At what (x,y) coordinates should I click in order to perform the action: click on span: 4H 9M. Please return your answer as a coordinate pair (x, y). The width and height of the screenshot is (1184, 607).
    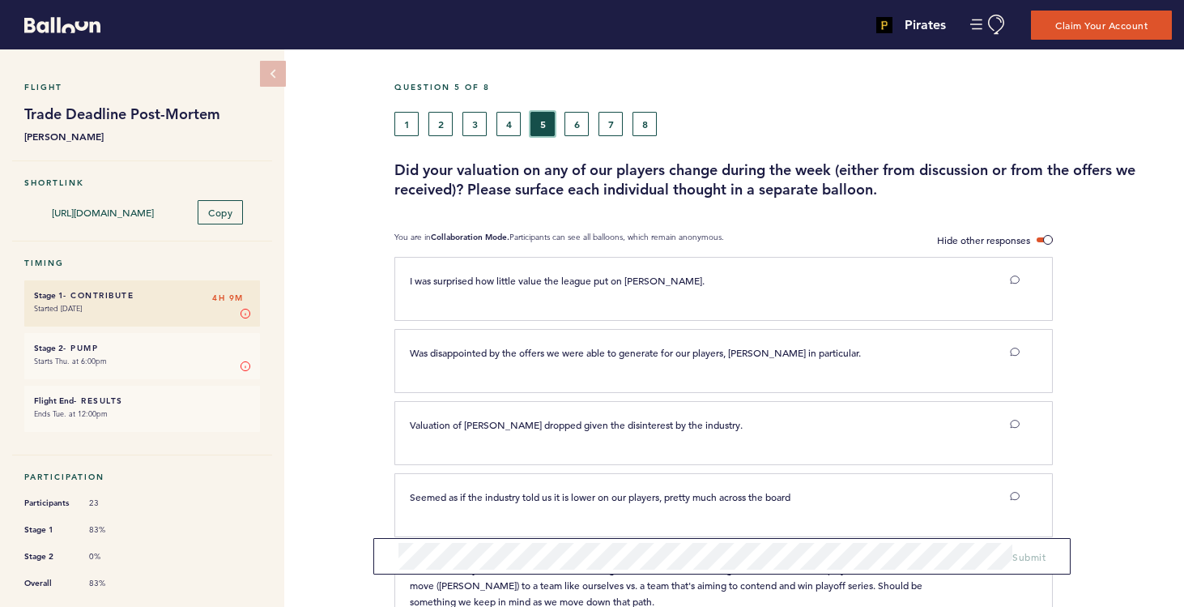
    Looking at the image, I should click on (228, 298).